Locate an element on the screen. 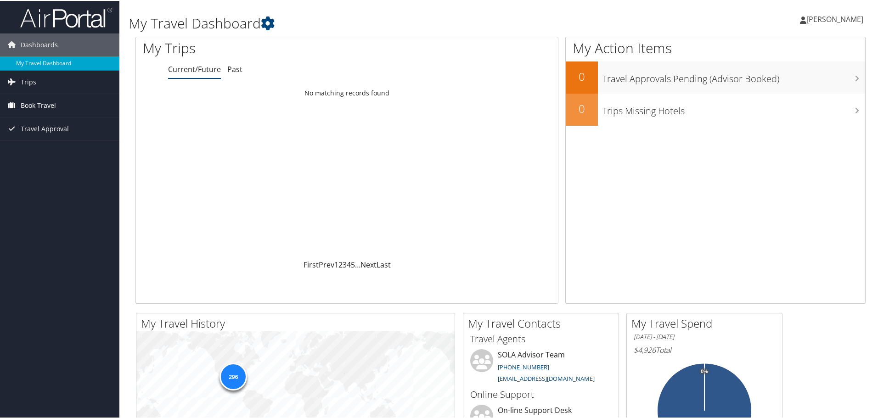  h6: Total is located at coordinates (705, 350).